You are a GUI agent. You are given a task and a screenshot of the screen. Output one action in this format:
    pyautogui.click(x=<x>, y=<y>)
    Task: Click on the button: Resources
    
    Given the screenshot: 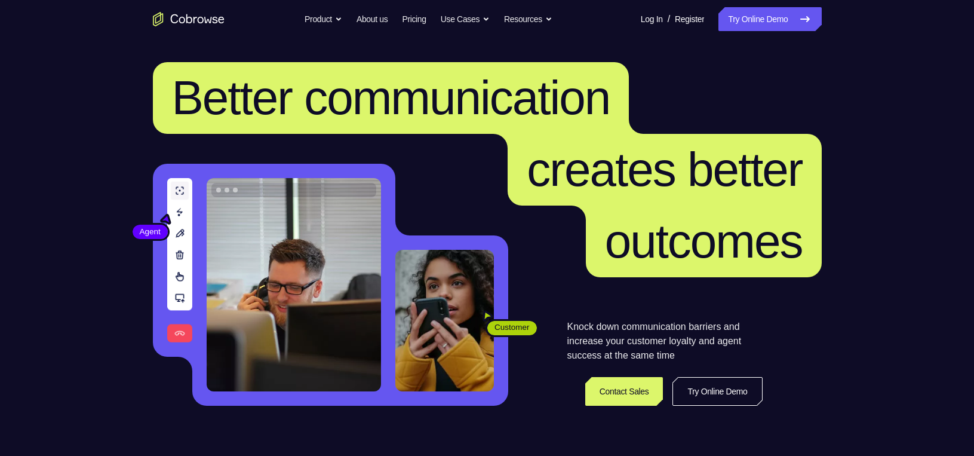 What is the action you would take?
    pyautogui.click(x=528, y=19)
    